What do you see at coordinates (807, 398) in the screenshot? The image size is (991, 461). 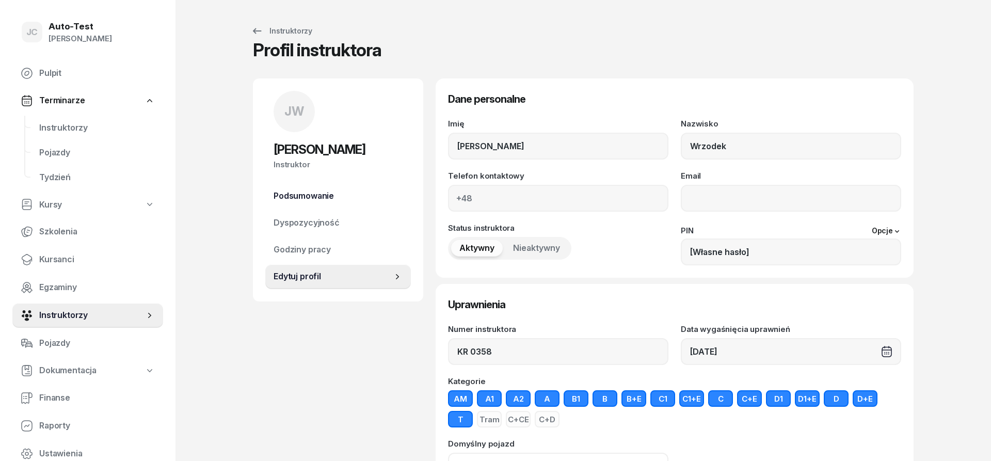 I see `button: D1+E` at bounding box center [807, 398].